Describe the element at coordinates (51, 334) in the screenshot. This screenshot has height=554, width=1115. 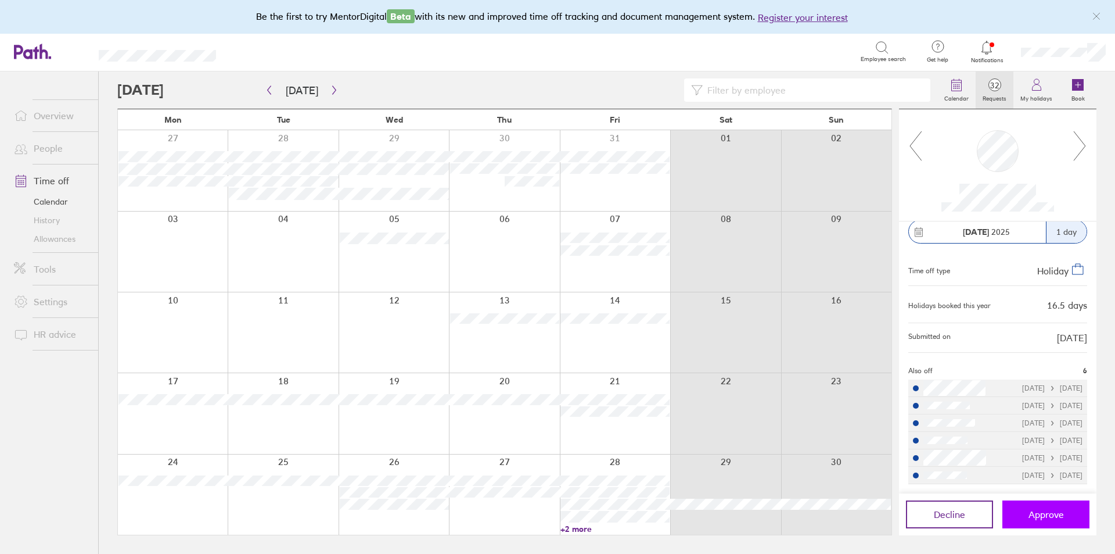
I see `a: HR advice` at that location.